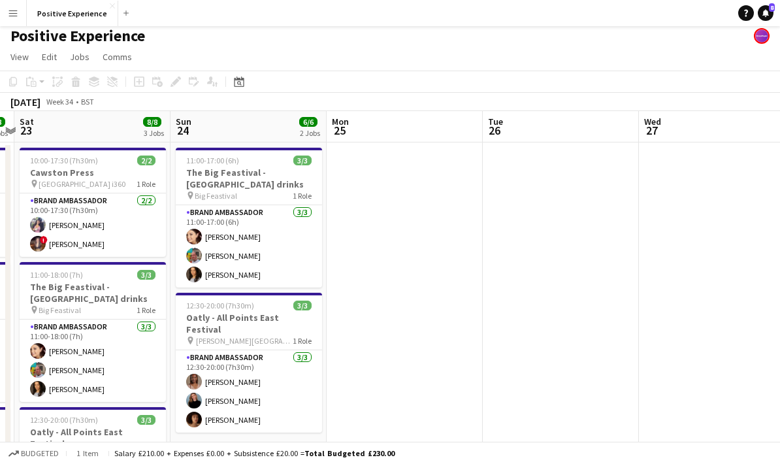 The height and width of the screenshot is (464, 780). Describe the element at coordinates (117, 57) in the screenshot. I see `a: Comms` at that location.